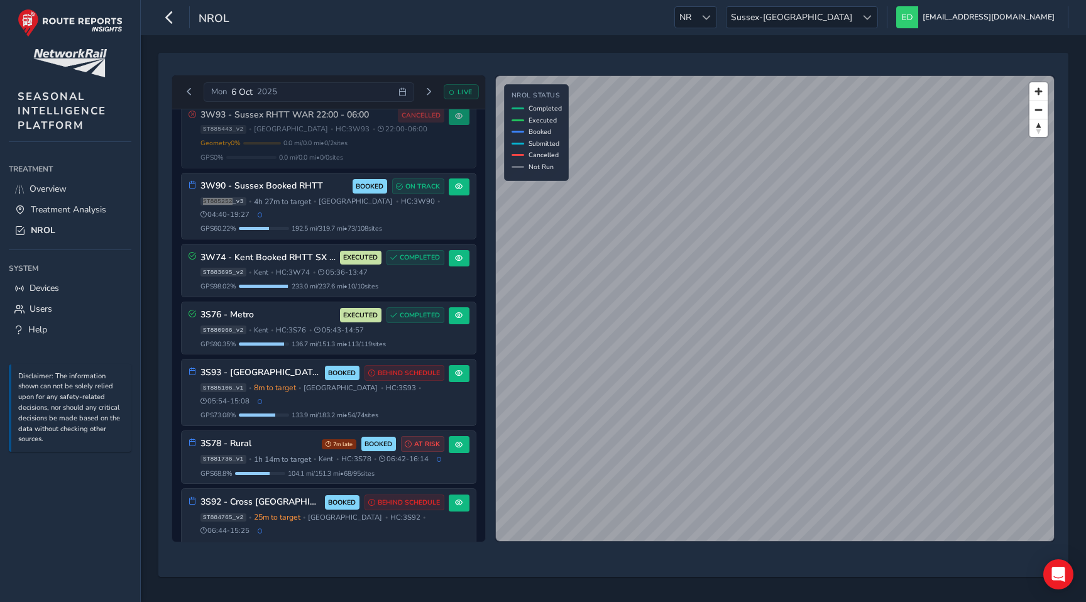  I want to click on h3: 3W74 - Kent Booked RHTT SX (AM), so click(268, 258).